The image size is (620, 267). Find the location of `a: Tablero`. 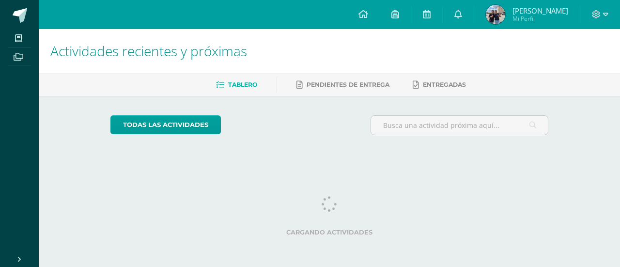

a: Tablero is located at coordinates (236, 85).